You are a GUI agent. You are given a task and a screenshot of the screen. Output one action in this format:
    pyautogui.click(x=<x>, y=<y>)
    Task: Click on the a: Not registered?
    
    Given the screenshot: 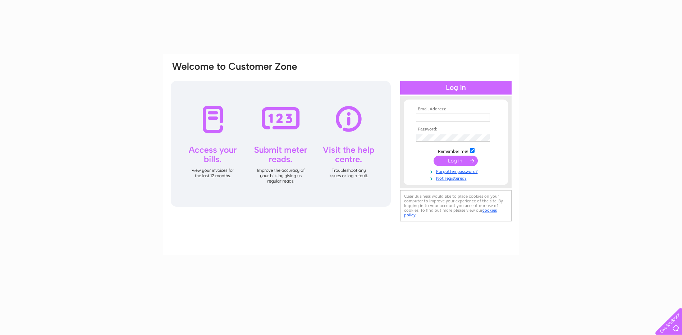 What is the action you would take?
    pyautogui.click(x=456, y=178)
    